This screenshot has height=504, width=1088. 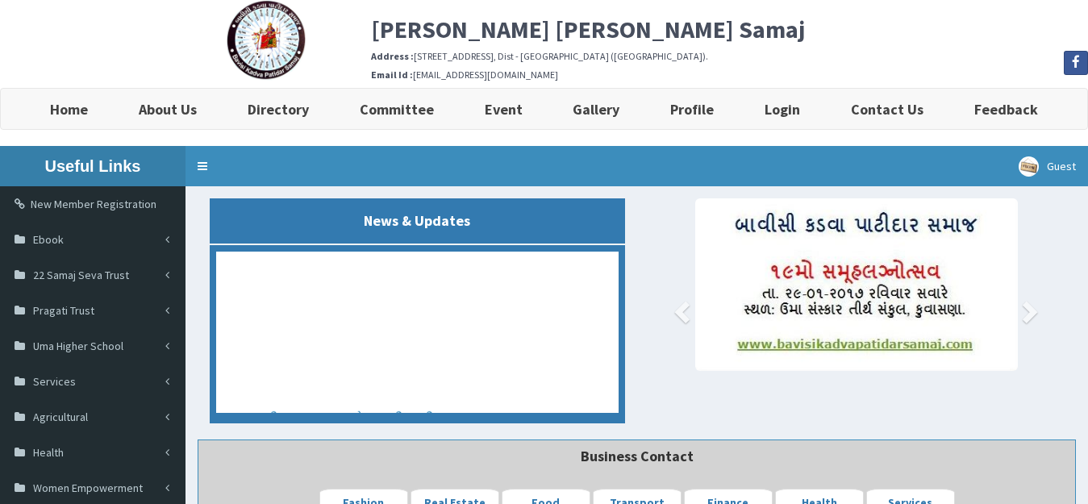 I want to click on a: Feedback, so click(x=1006, y=109).